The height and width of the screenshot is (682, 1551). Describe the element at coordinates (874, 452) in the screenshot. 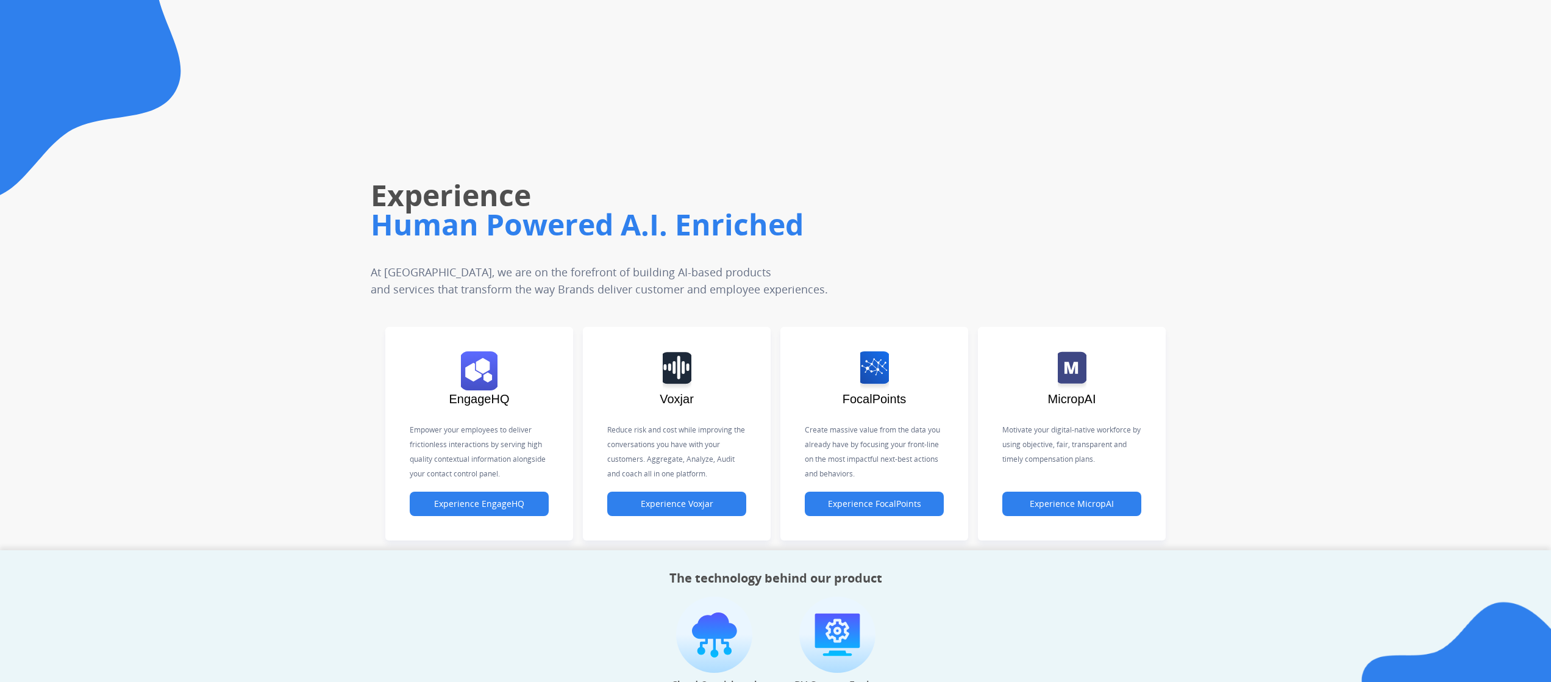

I see `p: Create massive value from the data you already have by focusing your front-line on the most impac...` at that location.